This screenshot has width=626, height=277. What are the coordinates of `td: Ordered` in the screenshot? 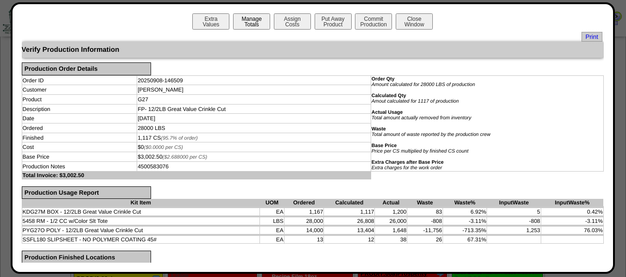 It's located at (79, 128).